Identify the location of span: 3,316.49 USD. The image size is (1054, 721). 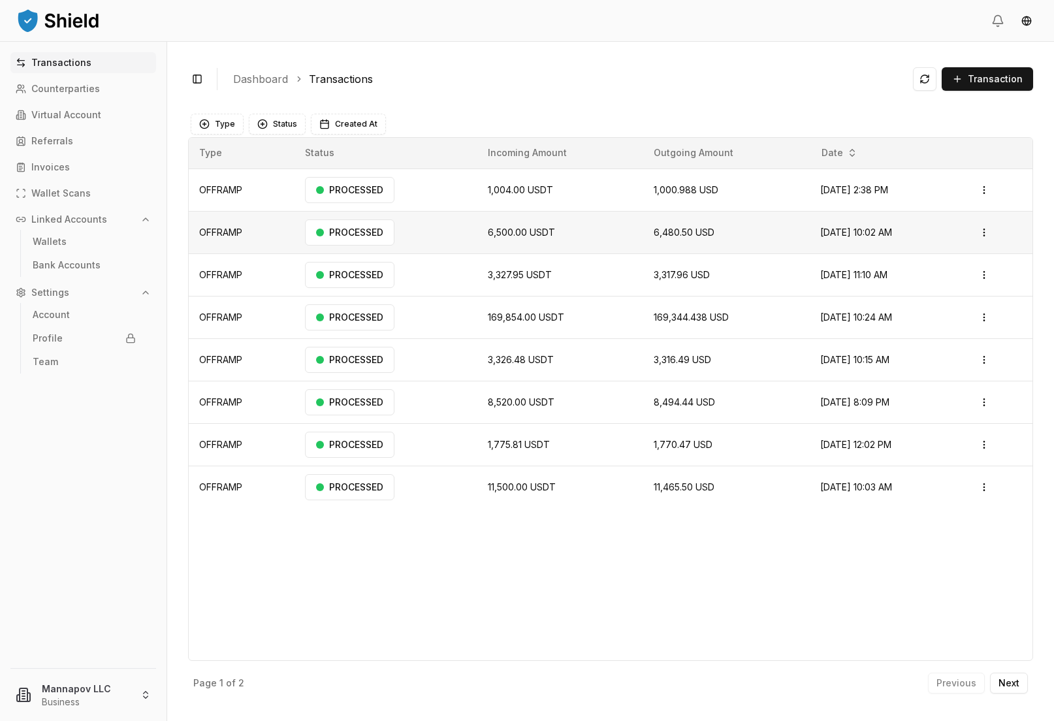
(682, 359).